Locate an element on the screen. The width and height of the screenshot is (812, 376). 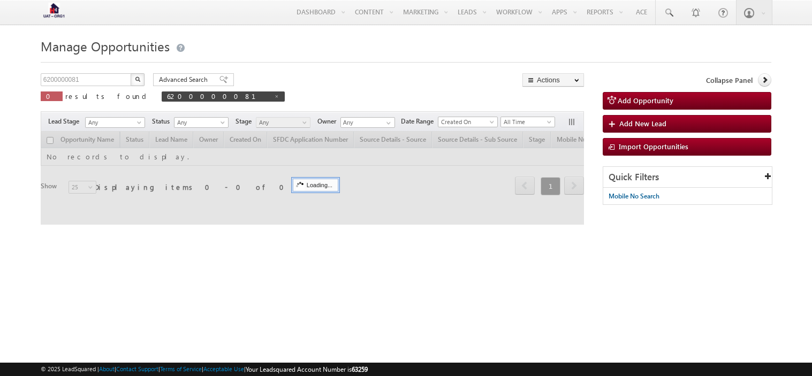
span: Date Range is located at coordinates (419, 121).